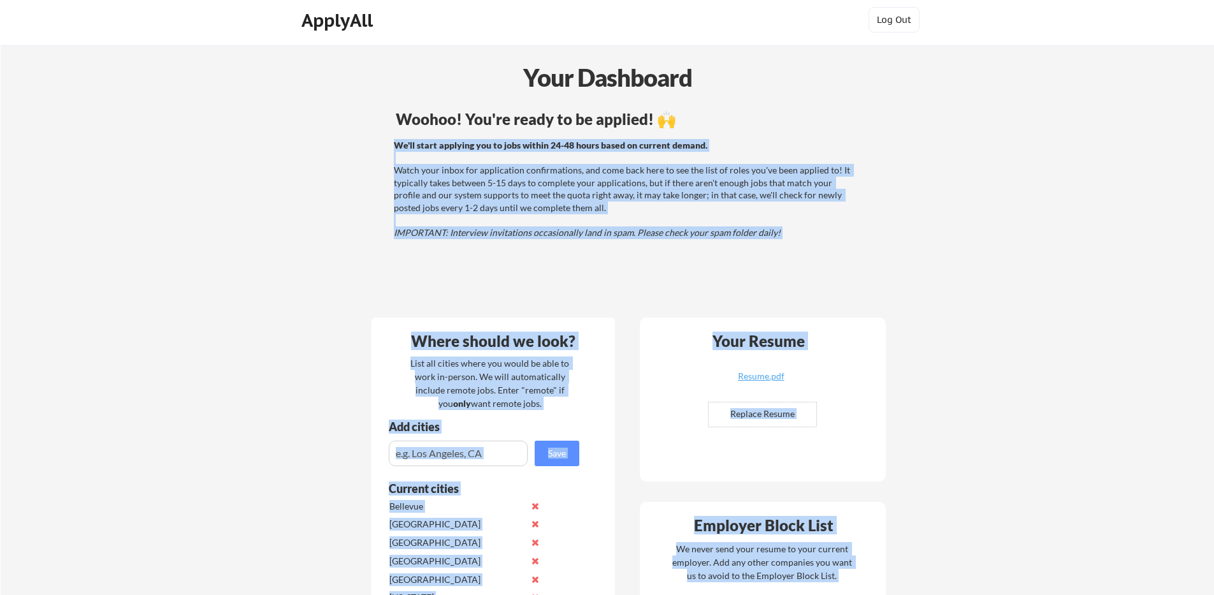 This screenshot has height=595, width=1214. What do you see at coordinates (458, 453) in the screenshot?
I see `input: e.g. Los Angeles, CA` at bounding box center [458, 453].